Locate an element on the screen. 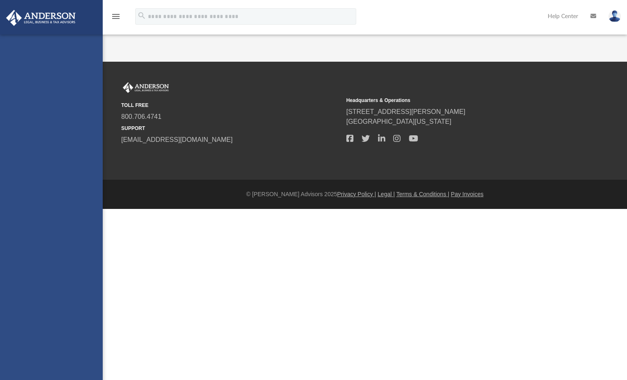  a: 800.706.4741 is located at coordinates (141, 116).